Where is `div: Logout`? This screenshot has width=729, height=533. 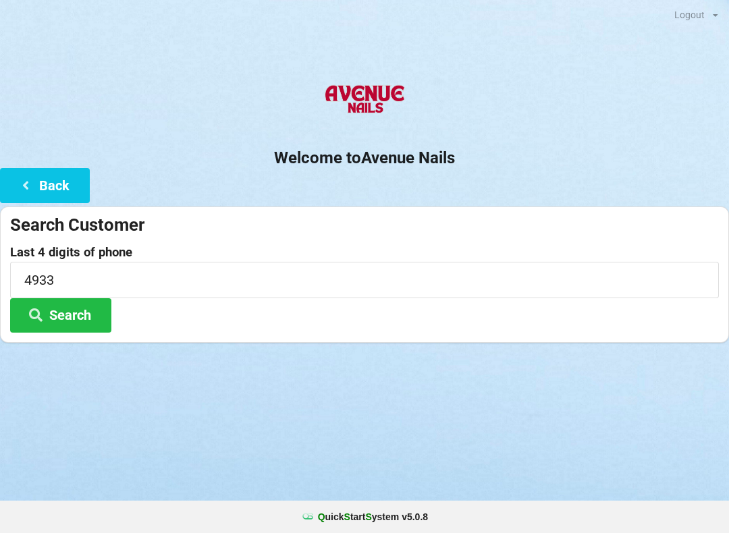 div: Logout is located at coordinates (689, 15).